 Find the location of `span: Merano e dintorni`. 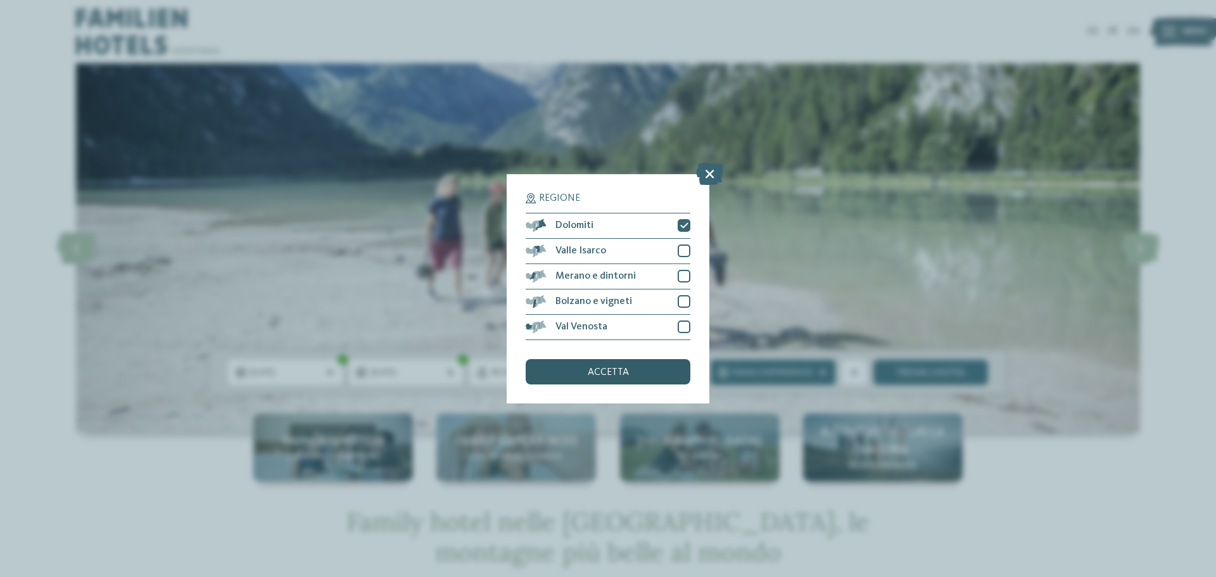

span: Merano e dintorni is located at coordinates (595, 276).